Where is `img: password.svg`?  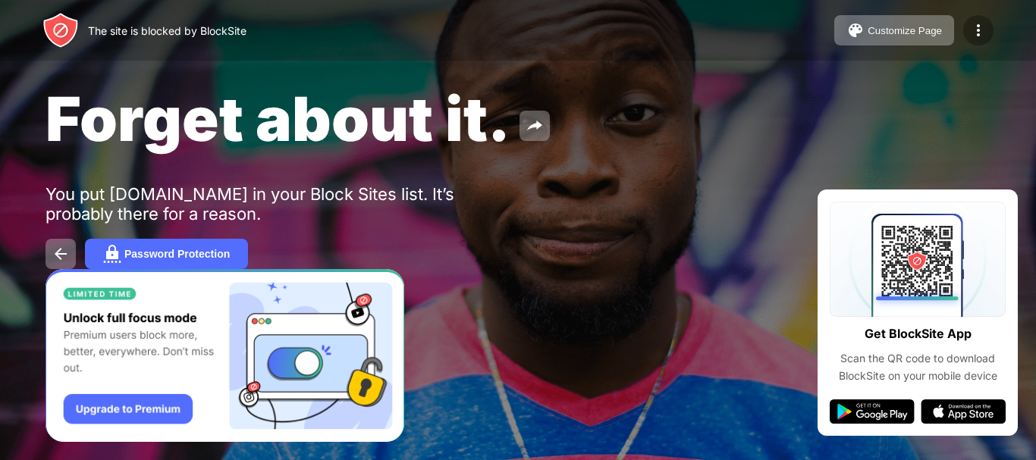
img: password.svg is located at coordinates (112, 254).